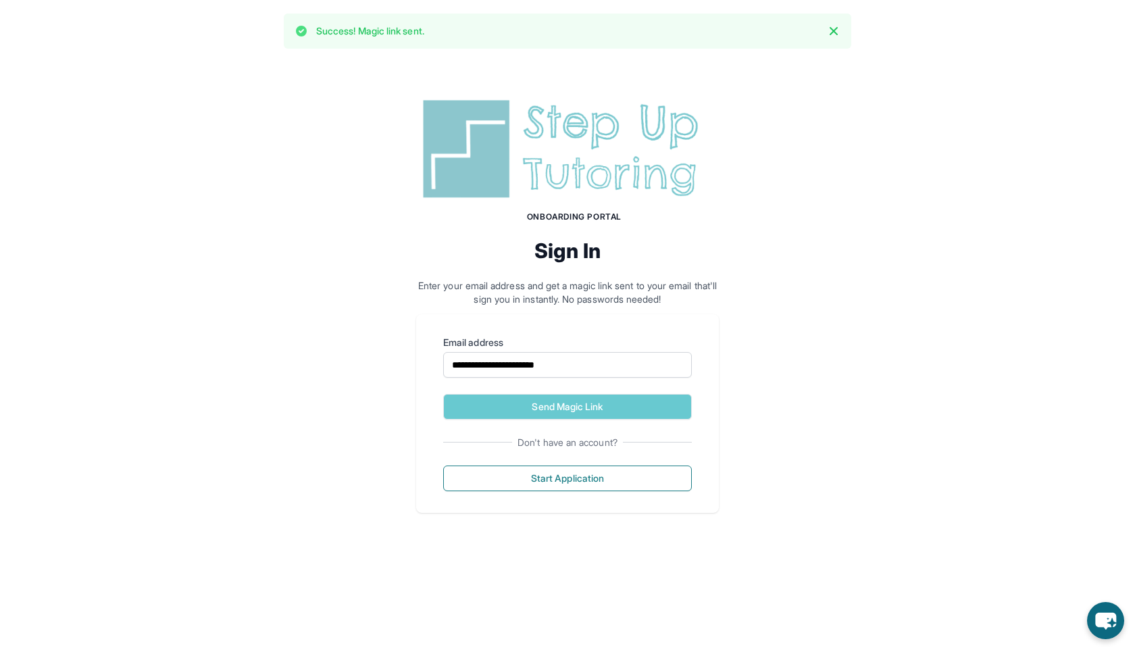 Image resolution: width=1135 pixels, height=650 pixels. Describe the element at coordinates (567, 343) in the screenshot. I see `label: Email address` at that location.